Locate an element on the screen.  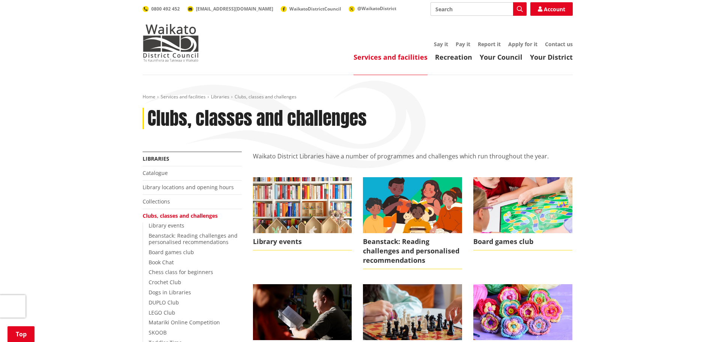
span: WaikatoDistrictCouncil is located at coordinates (315, 9).